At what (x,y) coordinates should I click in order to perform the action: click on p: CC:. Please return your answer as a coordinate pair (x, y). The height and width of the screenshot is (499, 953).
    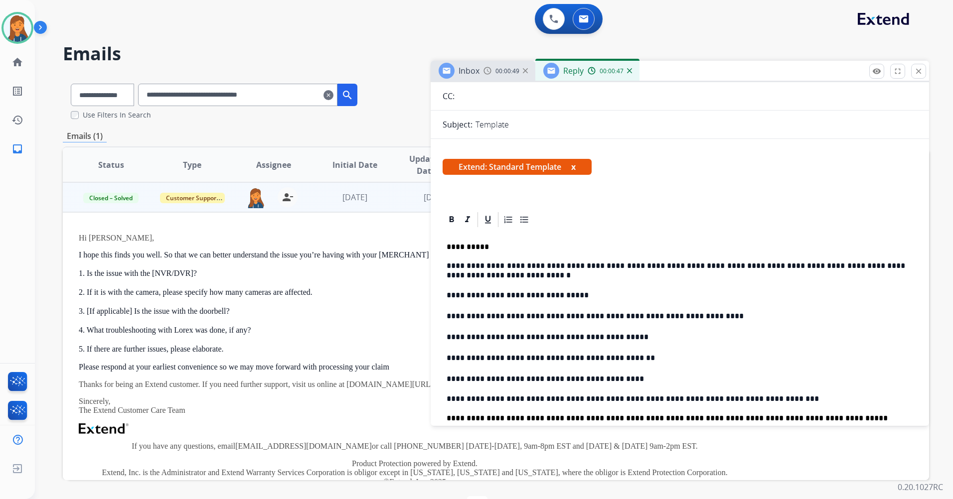
    Looking at the image, I should click on (449, 96).